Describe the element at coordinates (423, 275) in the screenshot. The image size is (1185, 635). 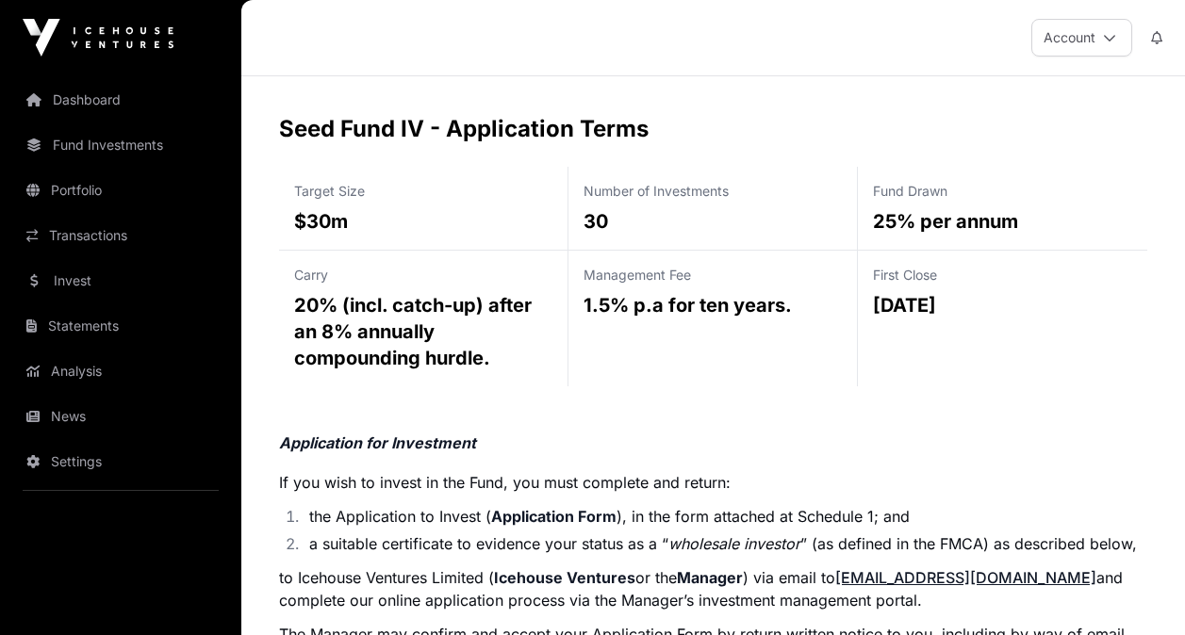
I see `p: Carry` at that location.